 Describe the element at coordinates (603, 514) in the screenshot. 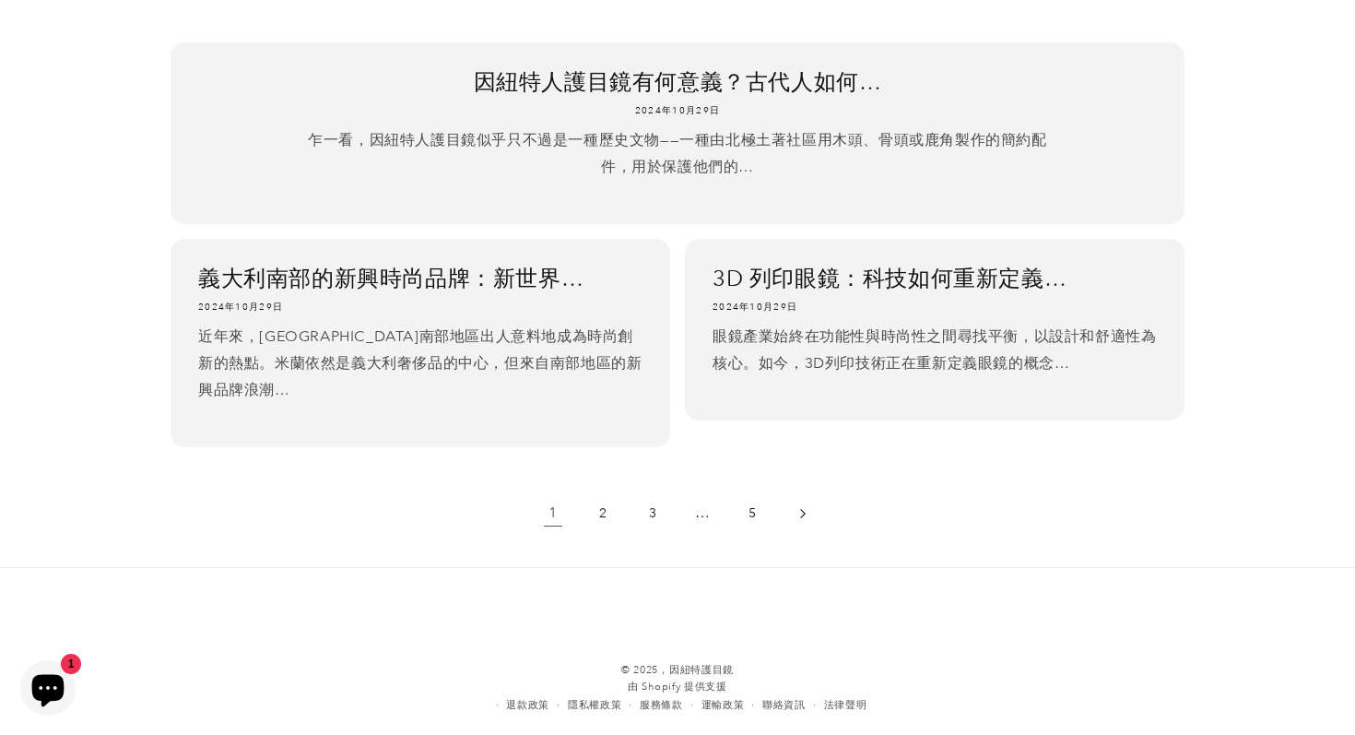

I see `a: 第 2 頁` at that location.